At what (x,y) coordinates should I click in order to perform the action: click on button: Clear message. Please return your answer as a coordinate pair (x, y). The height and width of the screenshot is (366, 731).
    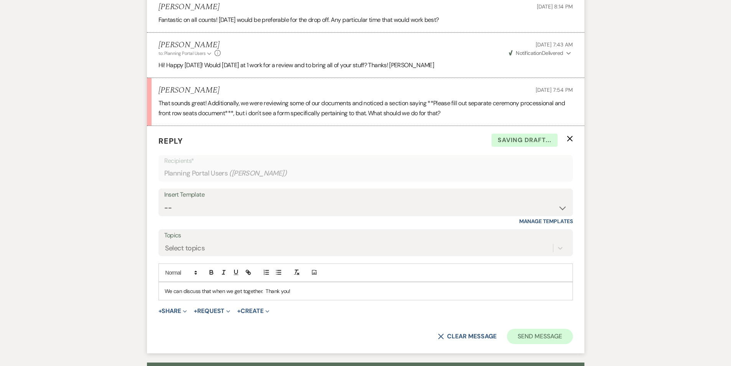
    Looking at the image, I should click on (467, 336).